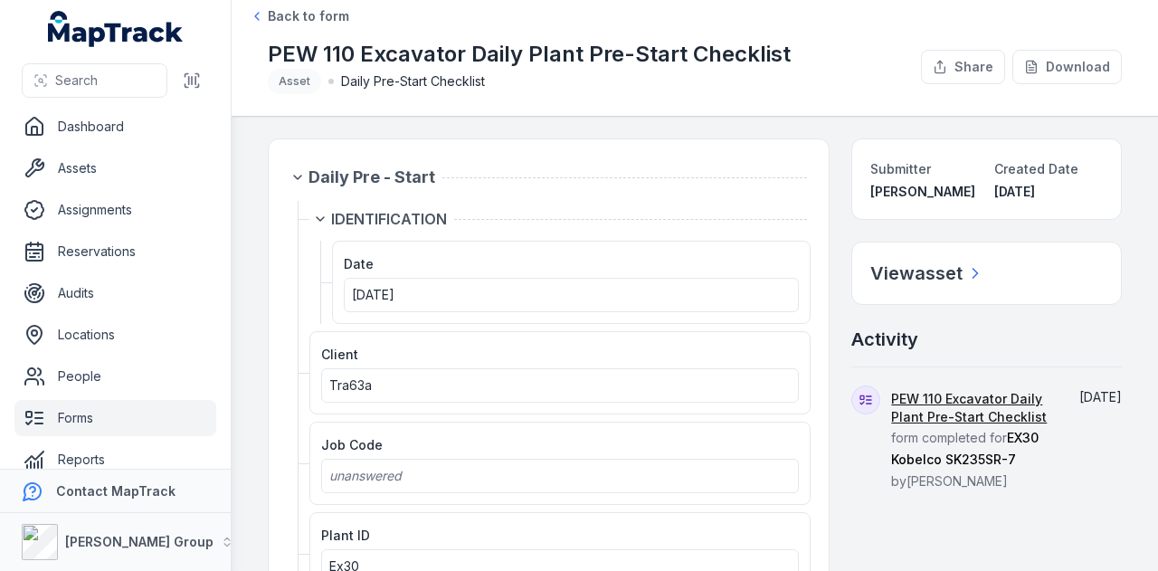 This screenshot has width=1158, height=571. I want to click on a: Viewasset, so click(927, 273).